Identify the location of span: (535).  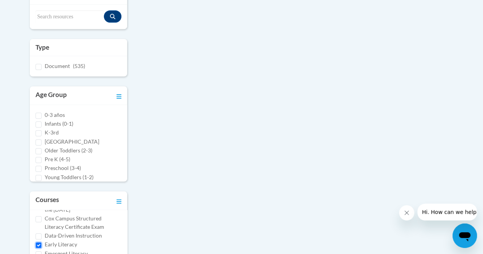
(79, 66).